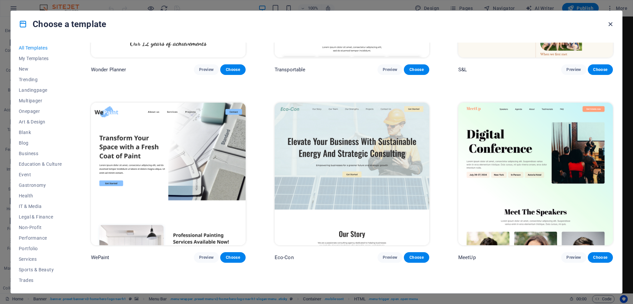 The image size is (633, 304). Describe the element at coordinates (40, 48) in the screenshot. I see `button: All Templates` at that location.